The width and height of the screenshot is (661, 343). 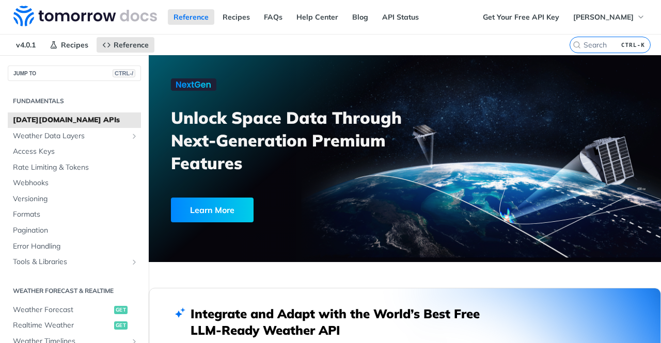 I want to click on a: Error Handling, so click(x=74, y=247).